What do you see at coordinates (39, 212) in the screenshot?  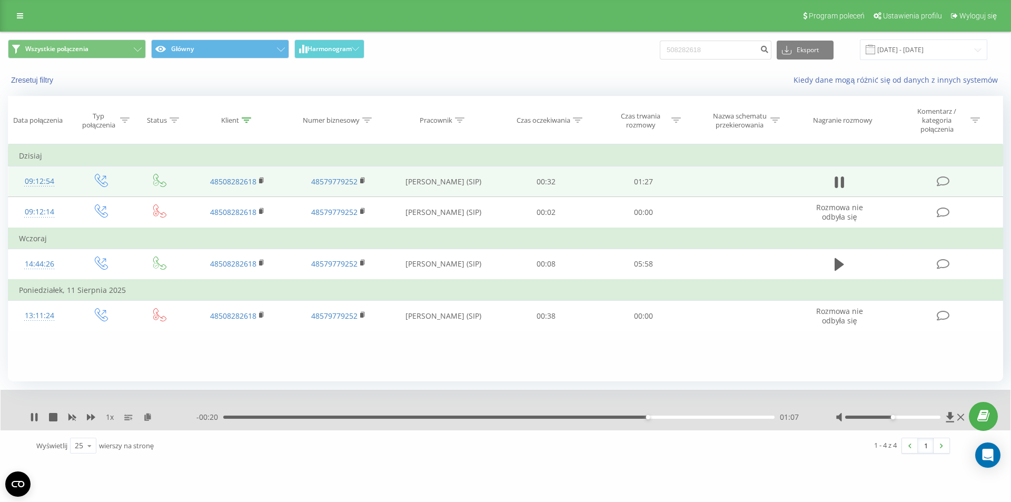 I see `div: 09:12:14` at bounding box center [39, 212].